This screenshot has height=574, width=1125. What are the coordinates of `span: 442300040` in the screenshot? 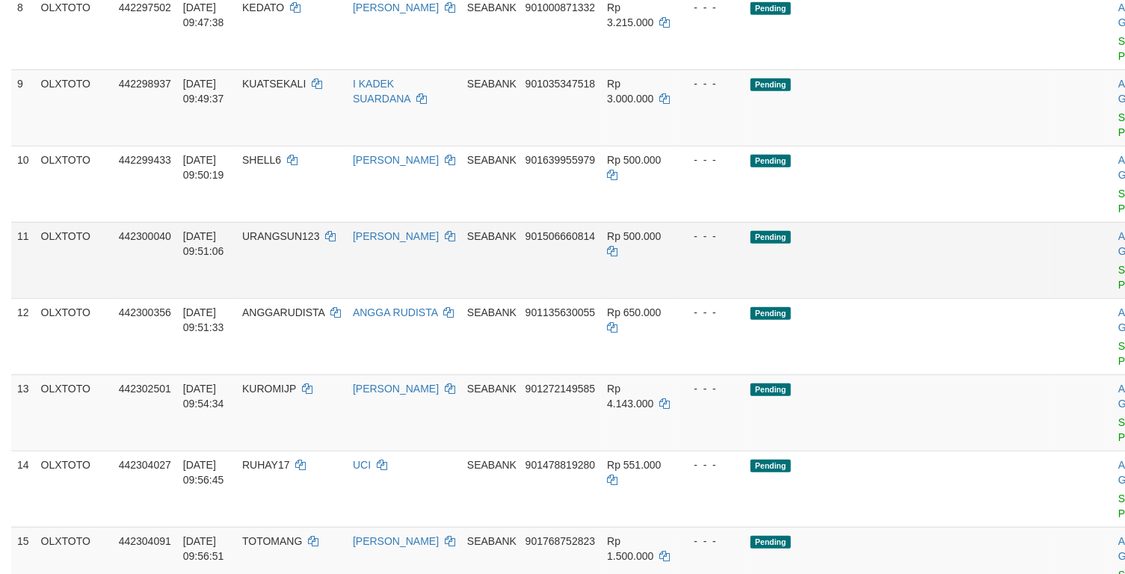 It's located at (145, 236).